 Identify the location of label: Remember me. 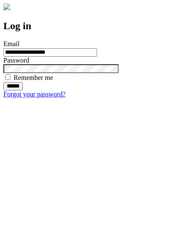
(33, 77).